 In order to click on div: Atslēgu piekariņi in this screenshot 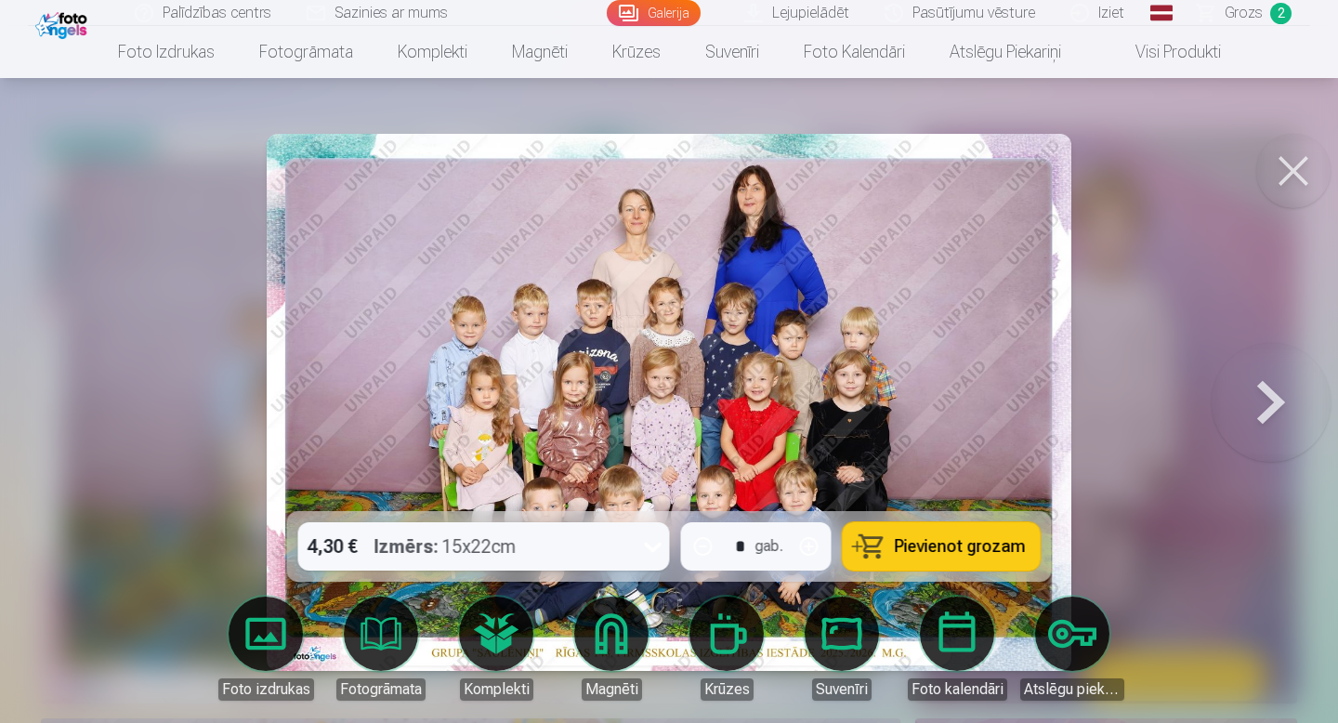, I will do `click(1072, 689)`.